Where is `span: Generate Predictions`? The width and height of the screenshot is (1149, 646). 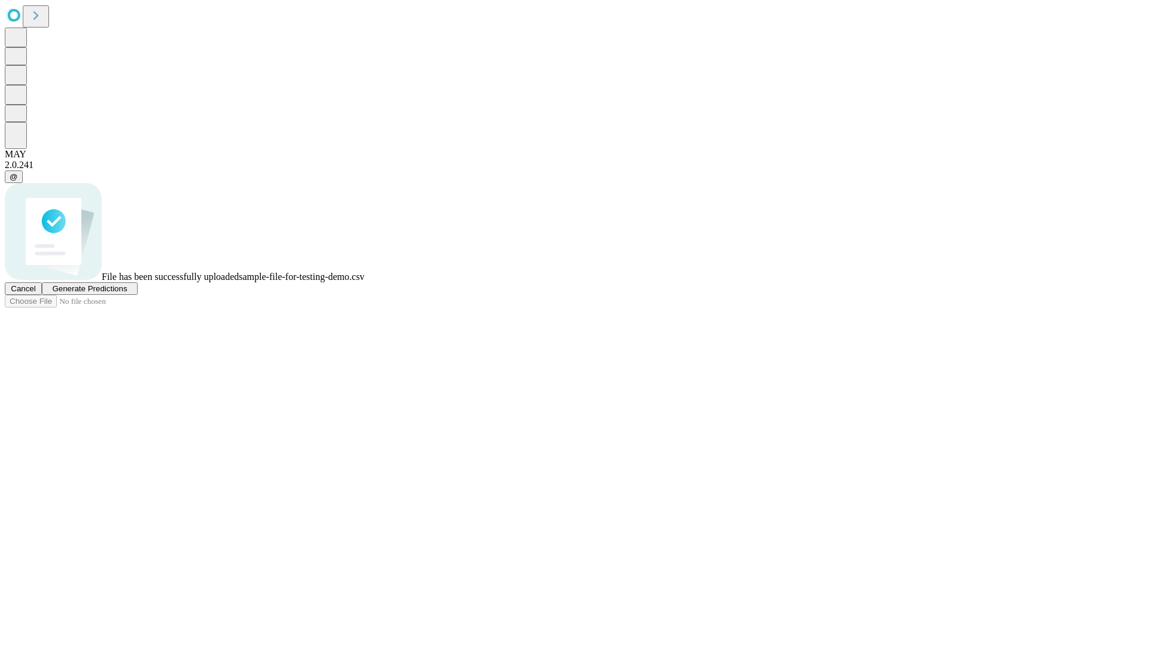 span: Generate Predictions is located at coordinates (89, 288).